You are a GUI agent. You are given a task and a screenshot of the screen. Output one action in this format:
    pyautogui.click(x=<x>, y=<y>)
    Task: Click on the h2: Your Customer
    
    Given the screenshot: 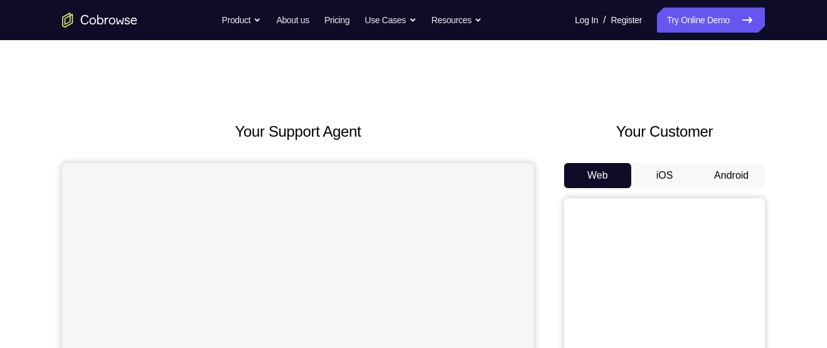 What is the action you would take?
    pyautogui.click(x=665, y=132)
    